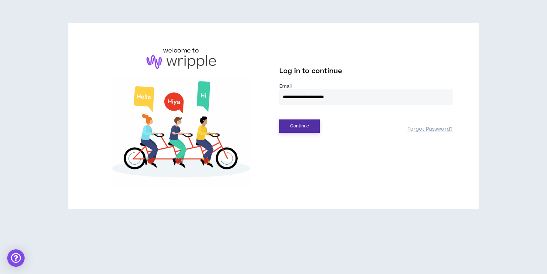 This screenshot has width=547, height=274. Describe the element at coordinates (366, 86) in the screenshot. I see `label: Email` at that location.